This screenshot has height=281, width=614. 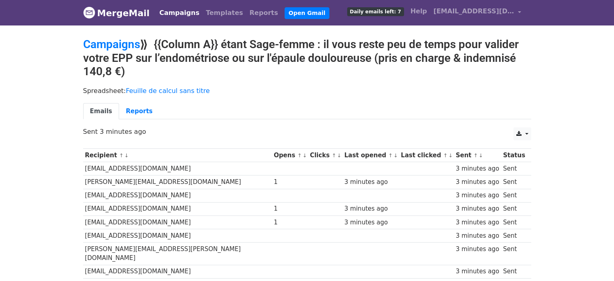 What do you see at coordinates (376, 12) in the screenshot?
I see `span: Daily emails left: 7` at bounding box center [376, 12].